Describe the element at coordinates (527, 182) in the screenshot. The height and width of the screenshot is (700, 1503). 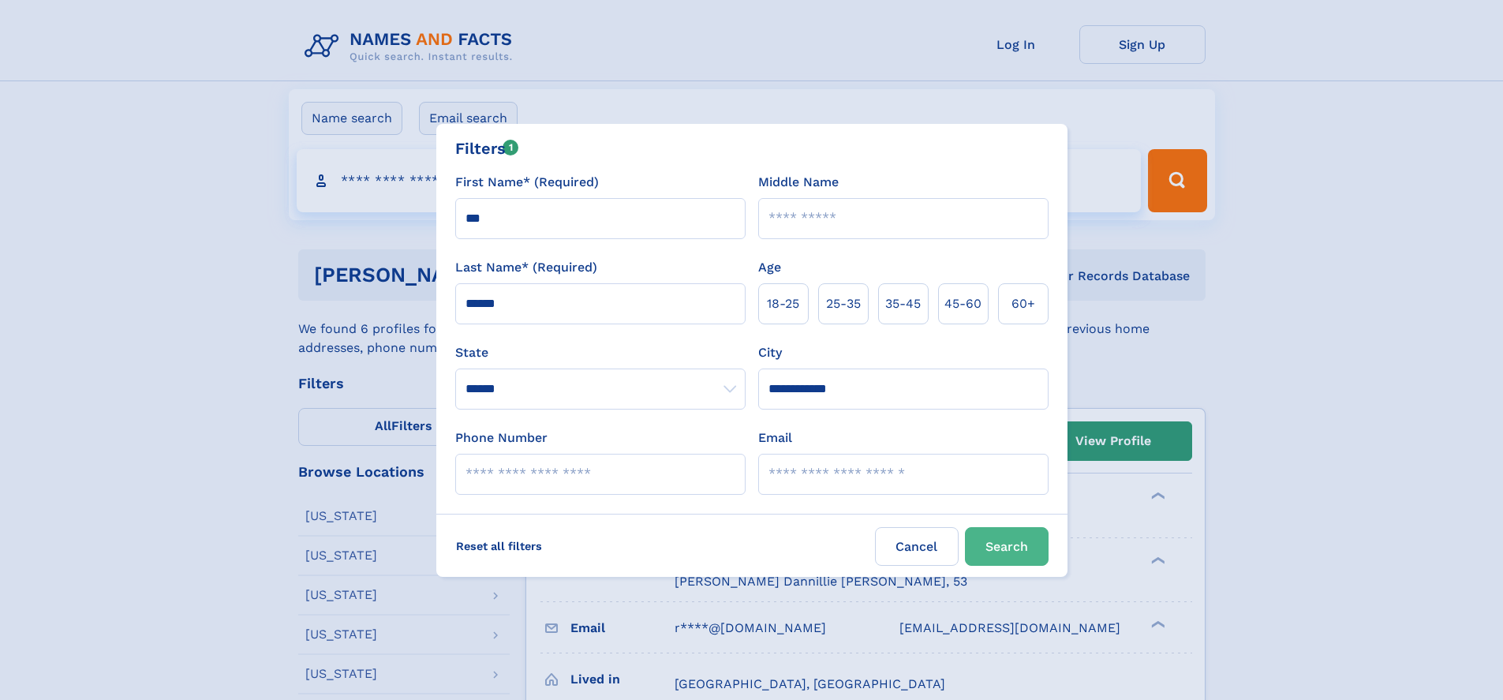
I see `label: First Name* (Required)` at that location.